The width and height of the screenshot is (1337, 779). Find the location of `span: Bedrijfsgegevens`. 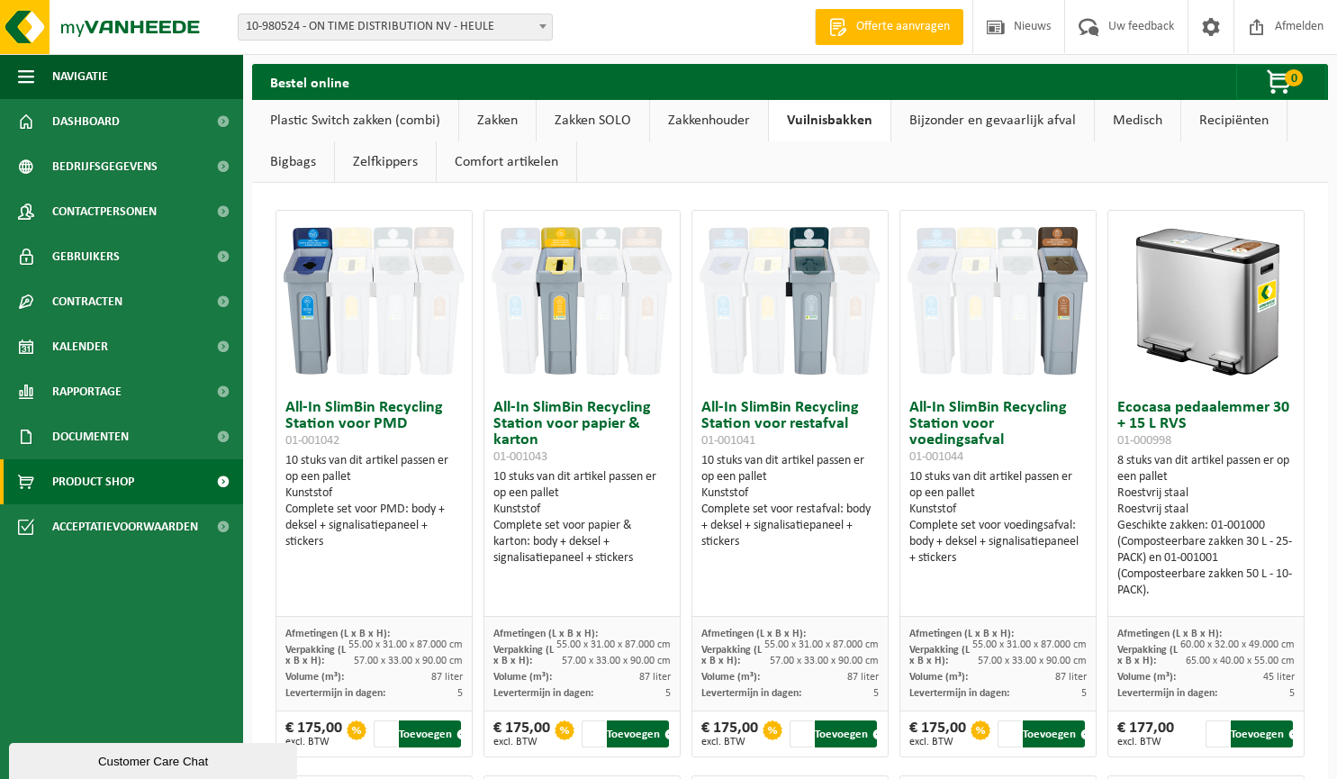

span: Bedrijfsgegevens is located at coordinates (104, 167).